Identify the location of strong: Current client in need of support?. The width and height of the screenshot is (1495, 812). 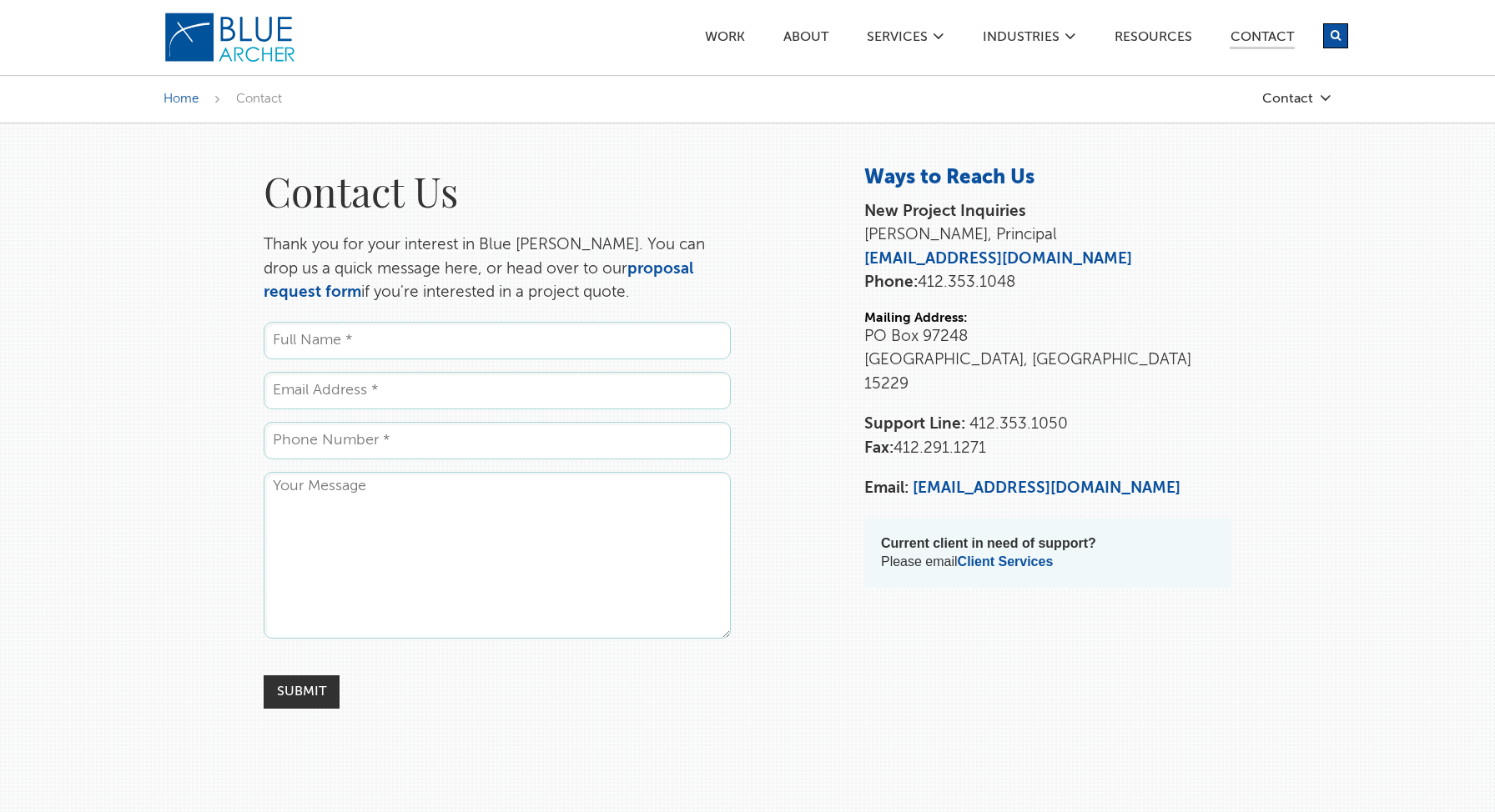
(989, 543).